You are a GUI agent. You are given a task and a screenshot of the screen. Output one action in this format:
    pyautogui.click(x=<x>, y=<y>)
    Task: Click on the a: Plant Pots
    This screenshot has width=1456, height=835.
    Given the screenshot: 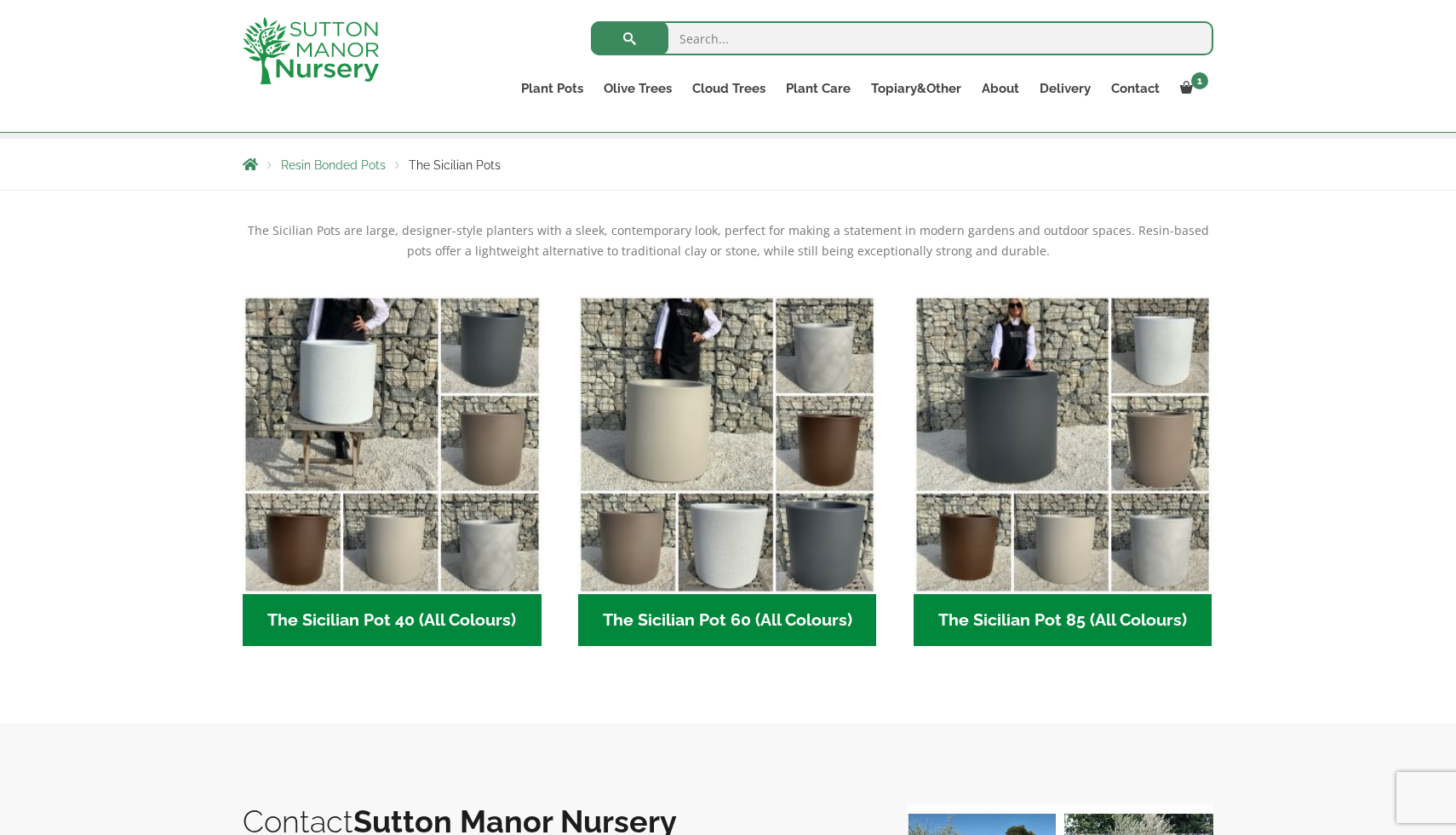 What is the action you would take?
    pyautogui.click(x=552, y=89)
    